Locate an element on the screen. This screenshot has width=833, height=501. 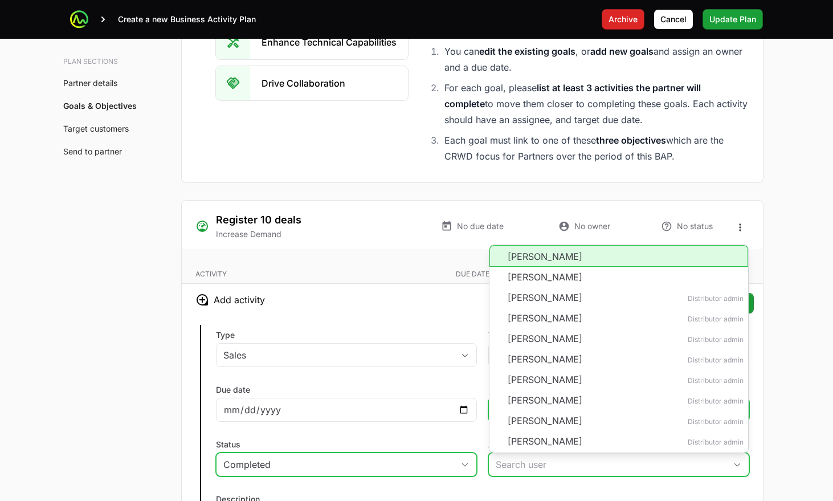
li: For each goal, please to move them closer to completing these goals. Each activity should have an... is located at coordinates (595, 104).